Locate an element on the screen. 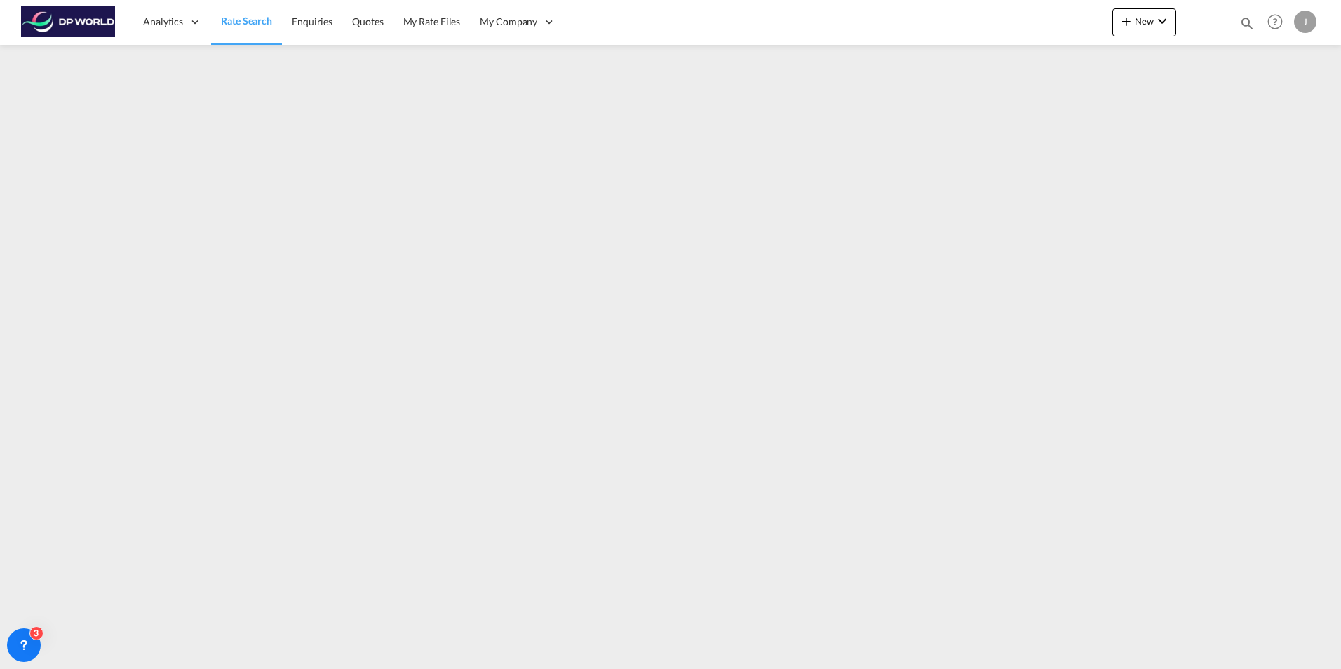 The width and height of the screenshot is (1341, 669). span: My Rate Files is located at coordinates (432, 21).